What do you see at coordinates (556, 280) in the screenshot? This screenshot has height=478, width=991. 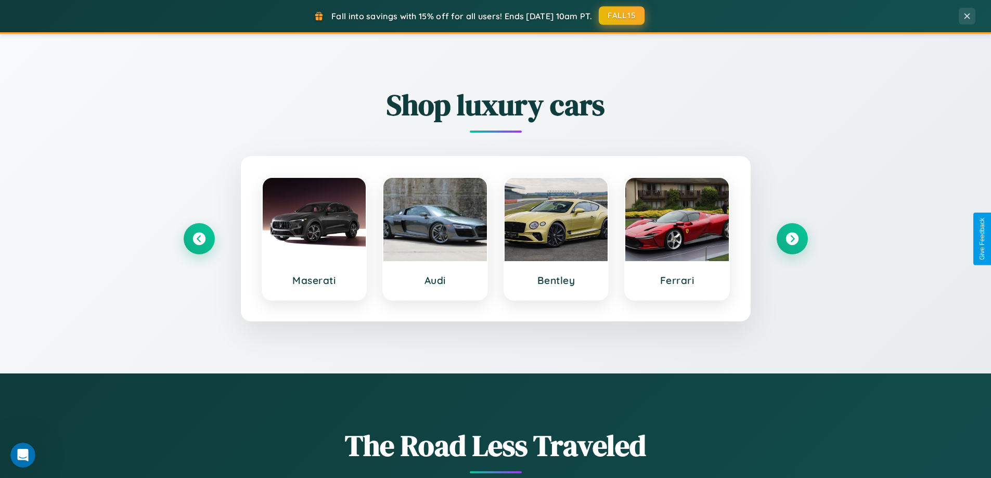 I see `h3: Bentley` at bounding box center [556, 280].